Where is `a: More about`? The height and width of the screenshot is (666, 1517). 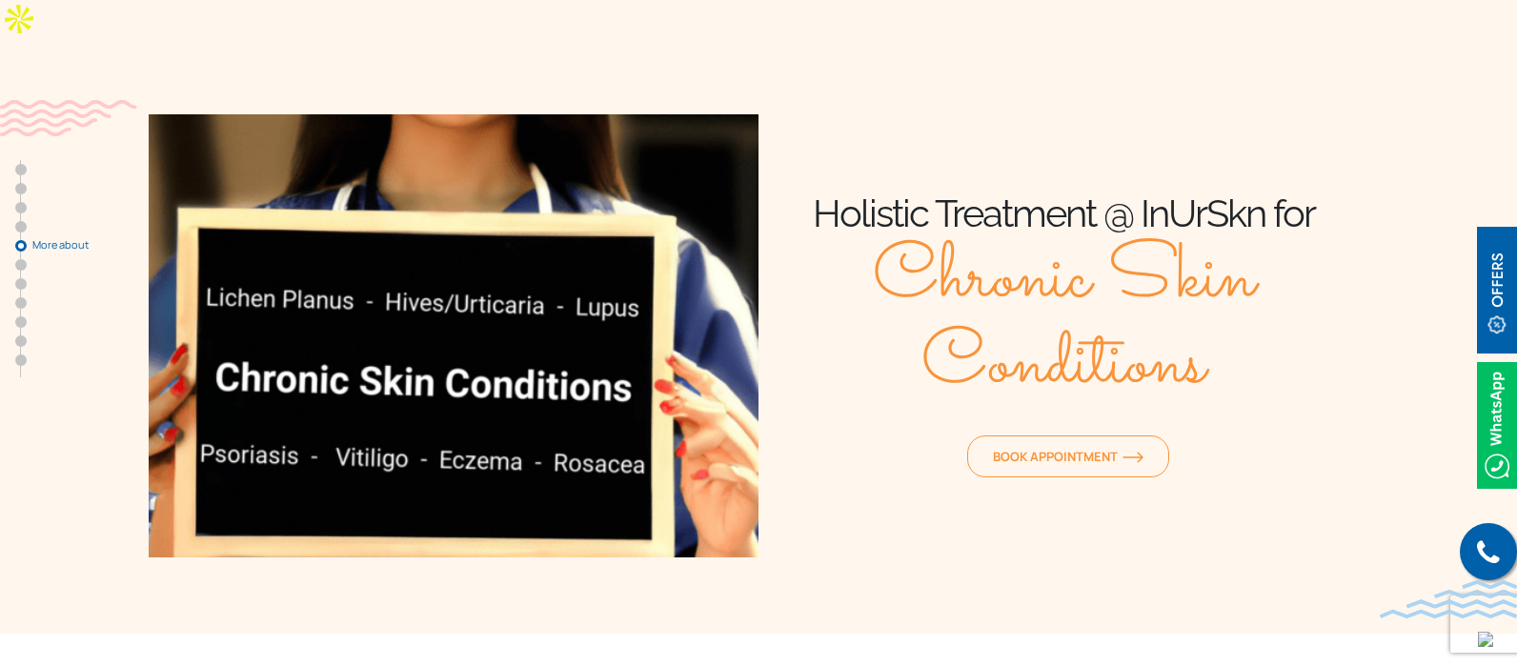
a: More about is located at coordinates (21, 246).